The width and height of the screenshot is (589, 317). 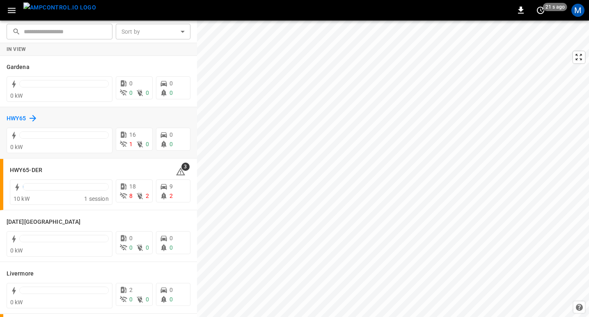 What do you see at coordinates (393, 169) in the screenshot?
I see `canvas: Map` at bounding box center [393, 169].